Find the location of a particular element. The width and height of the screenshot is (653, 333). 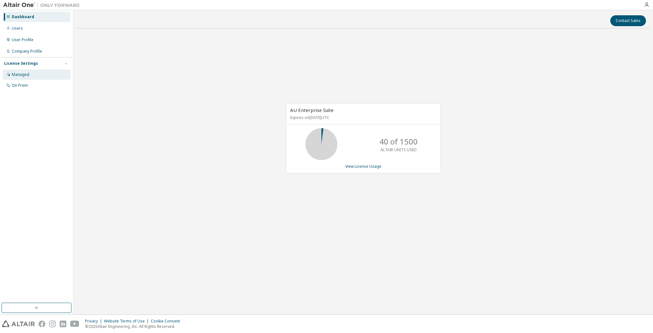

div: Cookie Consent is located at coordinates (167, 321).